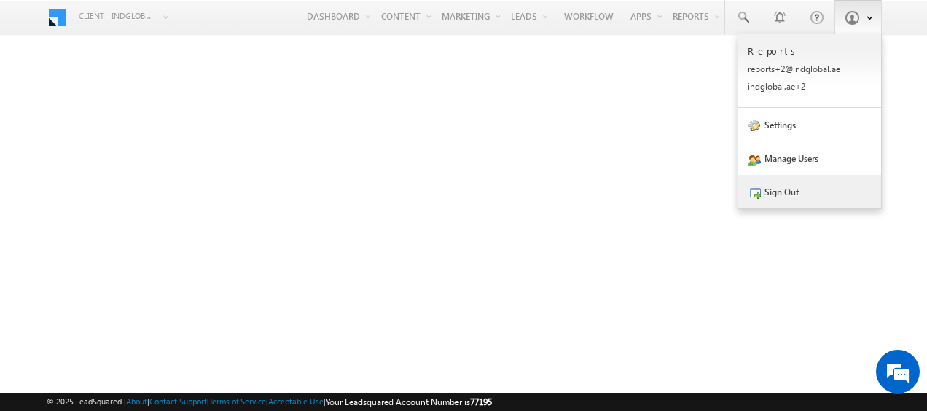 This screenshot has width=927, height=411. Describe the element at coordinates (238, 401) in the screenshot. I see `a: Terms of Service` at that location.